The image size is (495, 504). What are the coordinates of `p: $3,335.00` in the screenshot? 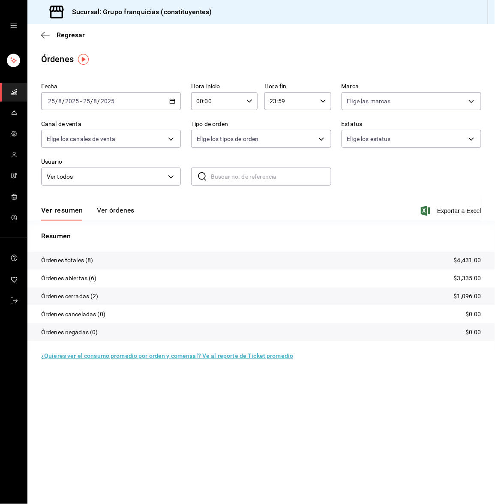 It's located at (468, 278).